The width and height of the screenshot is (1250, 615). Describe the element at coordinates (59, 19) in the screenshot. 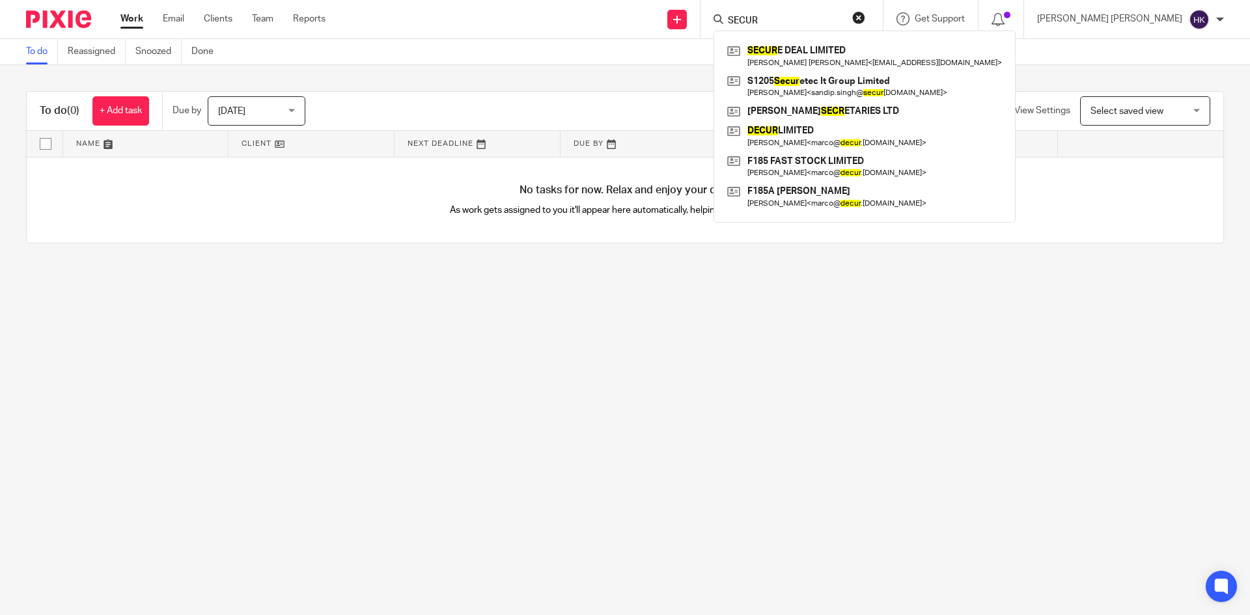

I see `img: Pixie` at that location.